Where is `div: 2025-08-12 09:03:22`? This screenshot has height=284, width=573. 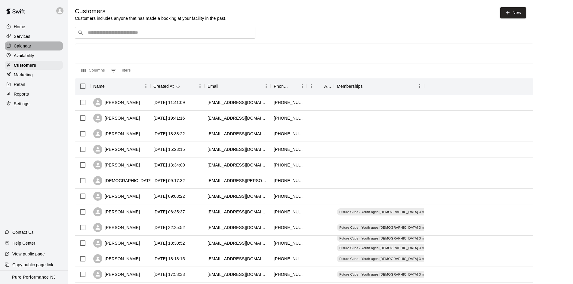
div: 2025-08-12 09:03:22 is located at coordinates (169, 196).